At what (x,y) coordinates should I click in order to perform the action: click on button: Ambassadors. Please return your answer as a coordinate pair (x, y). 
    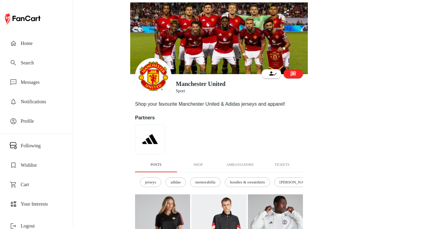
    Looking at the image, I should click on (240, 165).